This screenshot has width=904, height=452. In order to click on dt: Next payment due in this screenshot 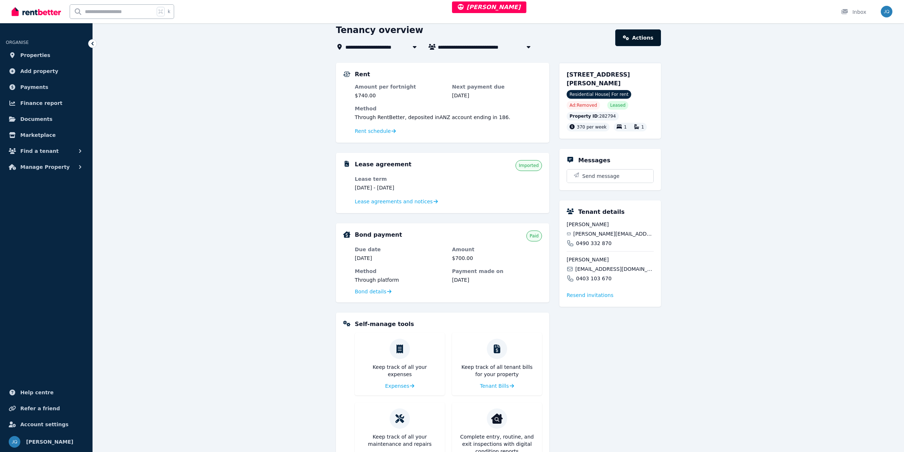, I will do `click(497, 87)`.